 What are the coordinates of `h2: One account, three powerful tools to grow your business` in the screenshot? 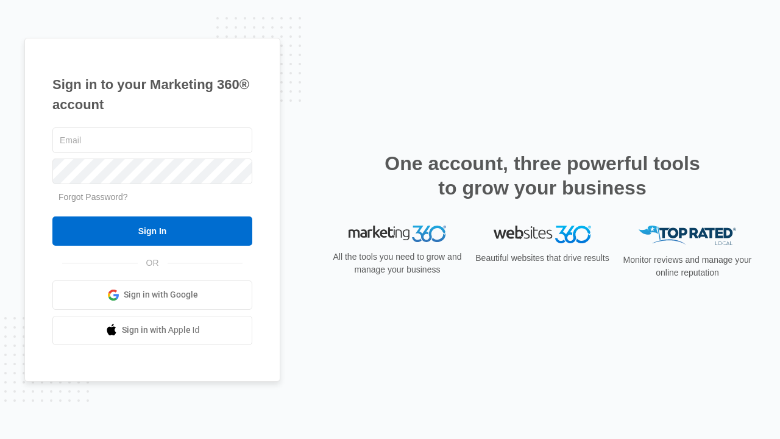 It's located at (543, 176).